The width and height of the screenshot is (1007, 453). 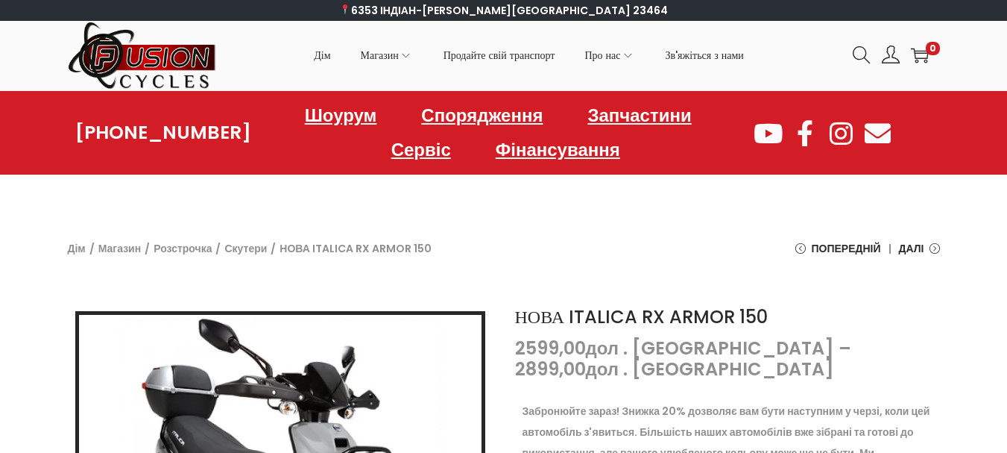 I want to click on font: Фінансування, so click(x=558, y=149).